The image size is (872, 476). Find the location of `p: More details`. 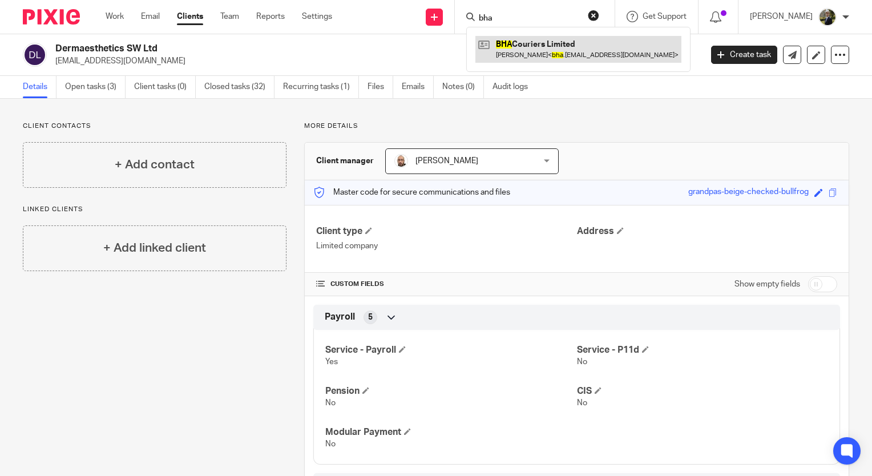

p: More details is located at coordinates (576, 126).